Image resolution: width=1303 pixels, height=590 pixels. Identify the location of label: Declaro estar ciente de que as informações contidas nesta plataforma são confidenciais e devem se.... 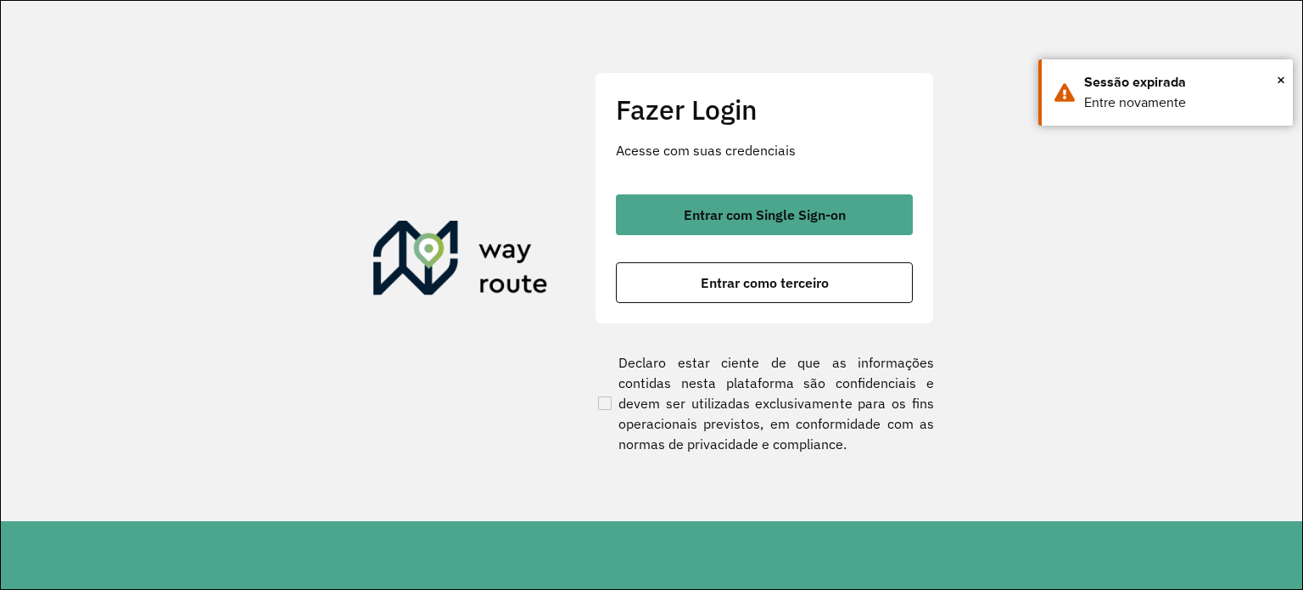
(764, 403).